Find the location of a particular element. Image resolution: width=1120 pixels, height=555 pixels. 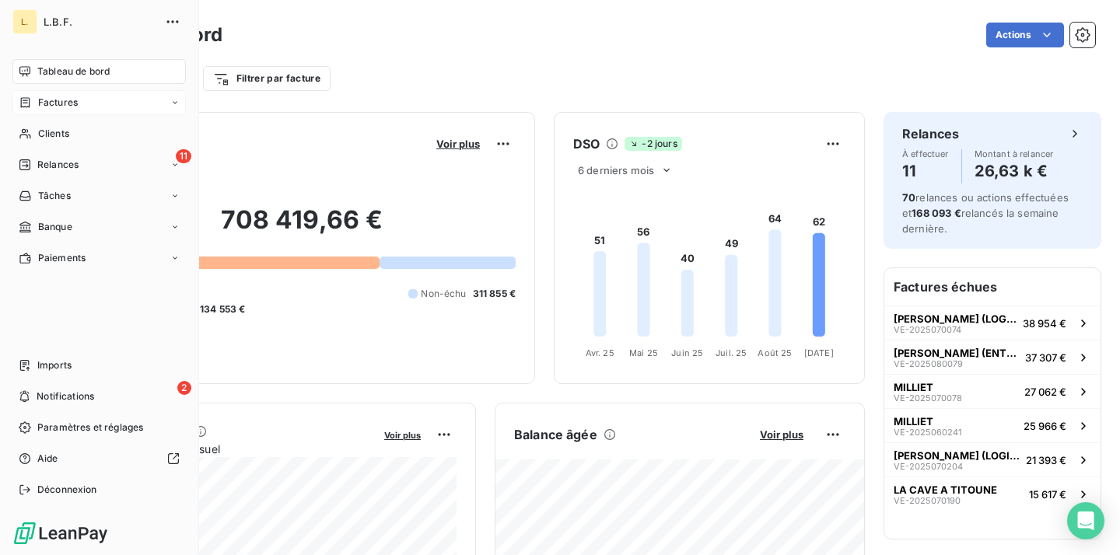

span: LA CAVE A TITOUNE is located at coordinates (945, 490).